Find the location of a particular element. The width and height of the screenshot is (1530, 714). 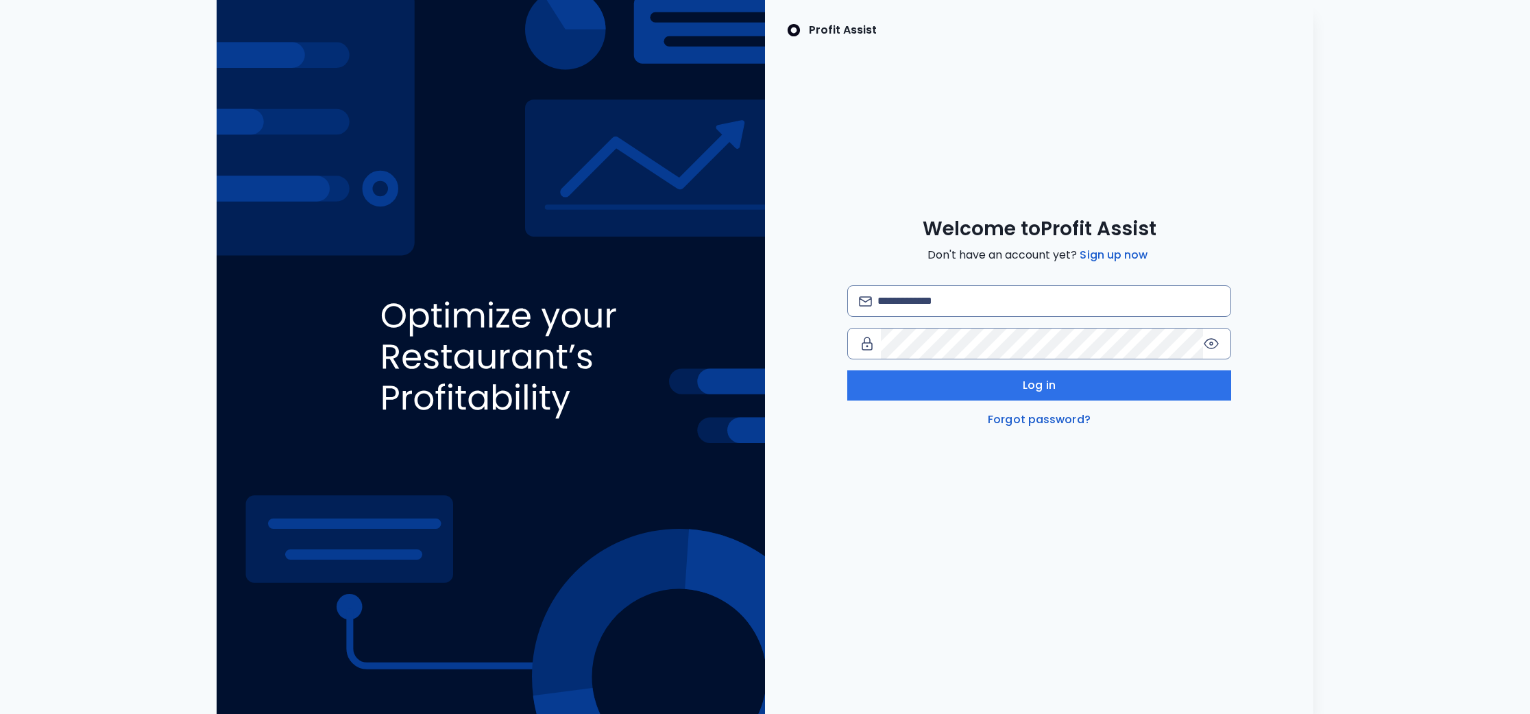

a: Forgot password? is located at coordinates (1039, 420).